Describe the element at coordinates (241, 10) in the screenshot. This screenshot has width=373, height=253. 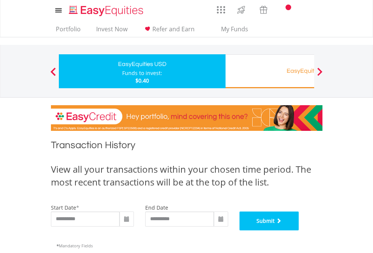
I see `img: thrive-v2.svg` at that location.